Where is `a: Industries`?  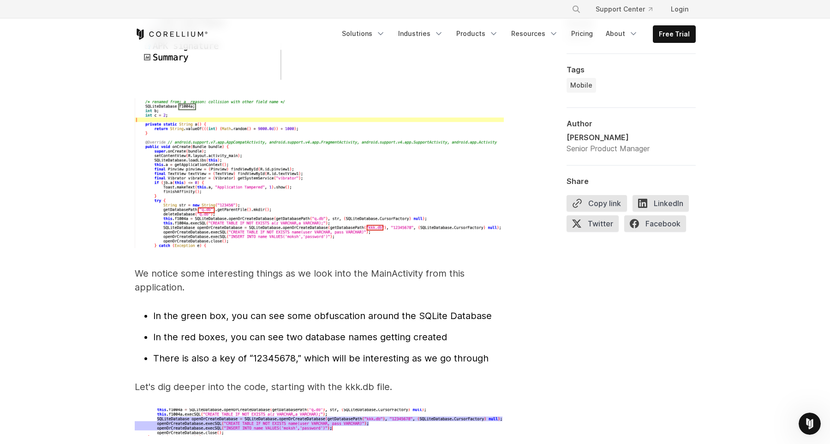 a: Industries is located at coordinates (421, 34).